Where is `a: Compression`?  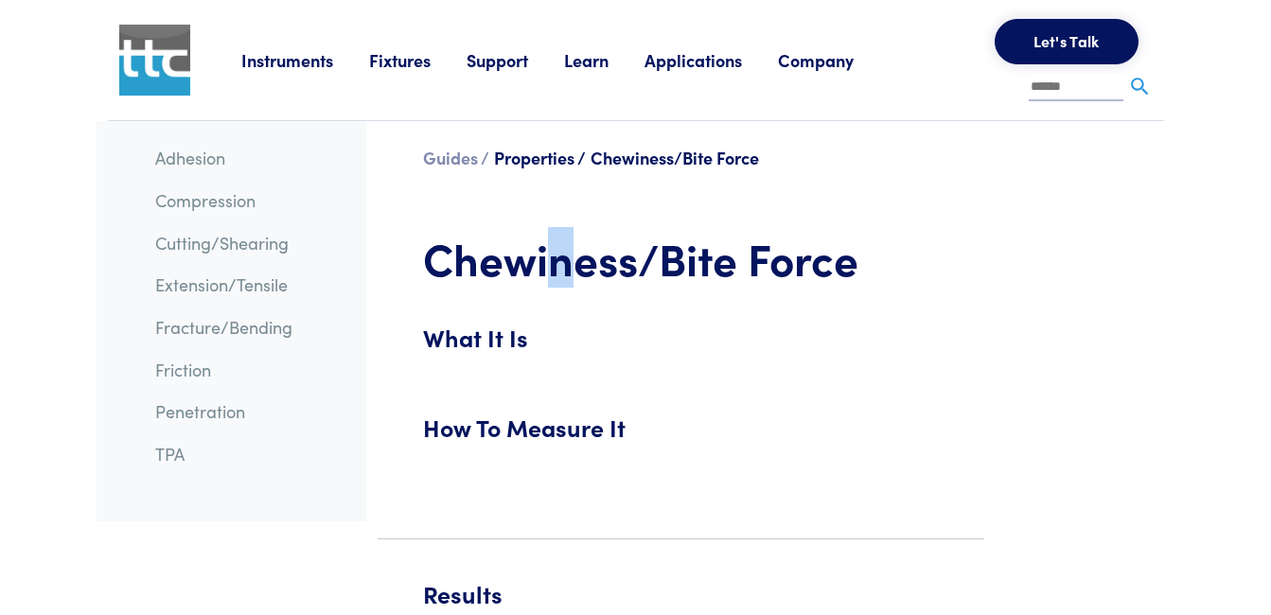 a: Compression is located at coordinates (205, 200).